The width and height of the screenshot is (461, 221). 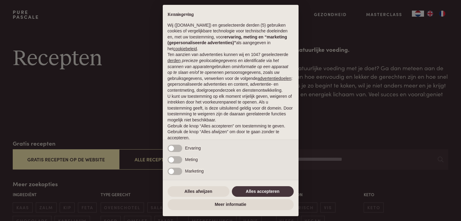 What do you see at coordinates (199, 192) in the screenshot?
I see `button: Alles afwijzen` at bounding box center [199, 192].